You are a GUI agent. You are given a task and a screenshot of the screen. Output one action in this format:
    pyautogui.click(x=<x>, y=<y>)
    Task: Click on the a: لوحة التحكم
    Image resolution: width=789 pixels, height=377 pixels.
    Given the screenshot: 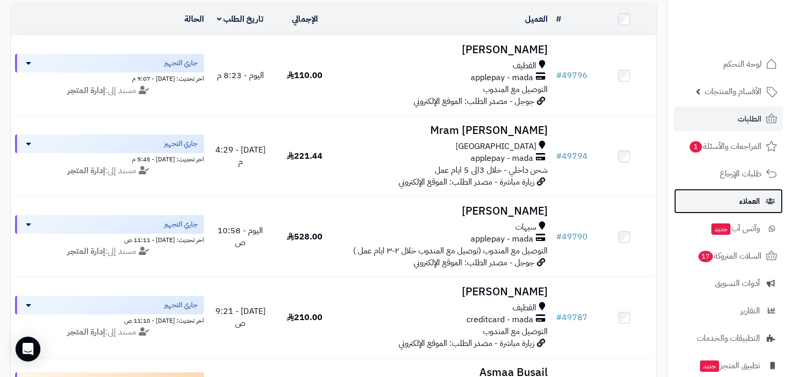 What is the action you would take?
    pyautogui.click(x=728, y=64)
    